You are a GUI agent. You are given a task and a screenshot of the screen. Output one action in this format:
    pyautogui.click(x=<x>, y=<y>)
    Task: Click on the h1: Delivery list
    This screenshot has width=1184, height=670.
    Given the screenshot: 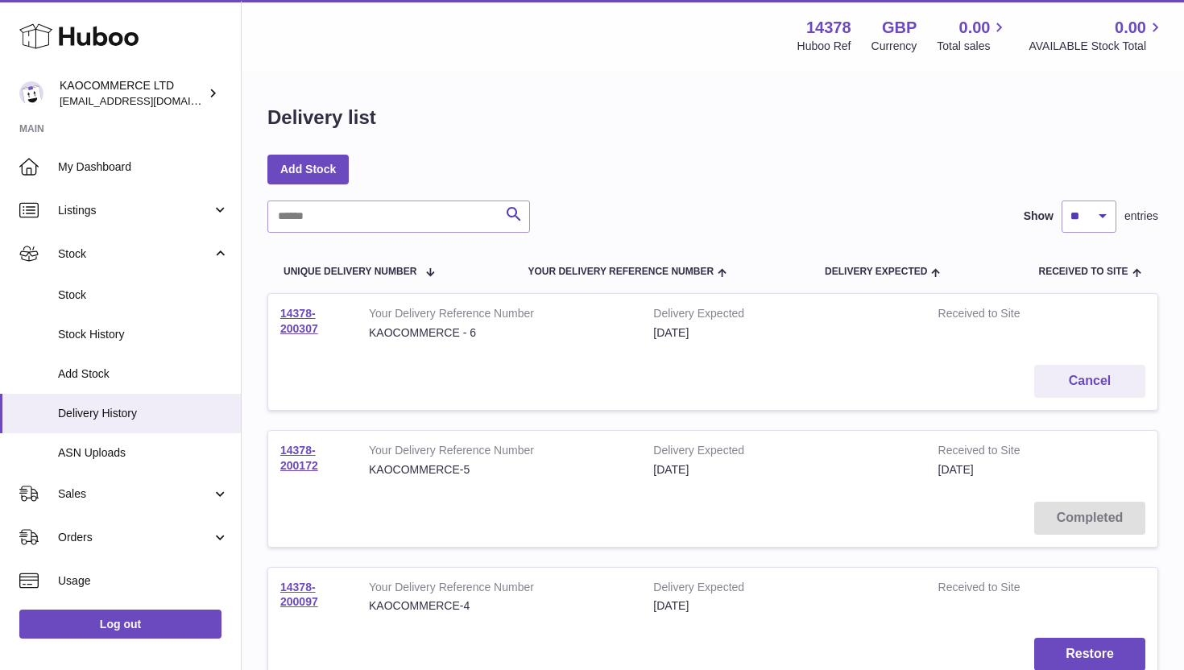 What is the action you would take?
    pyautogui.click(x=321, y=118)
    